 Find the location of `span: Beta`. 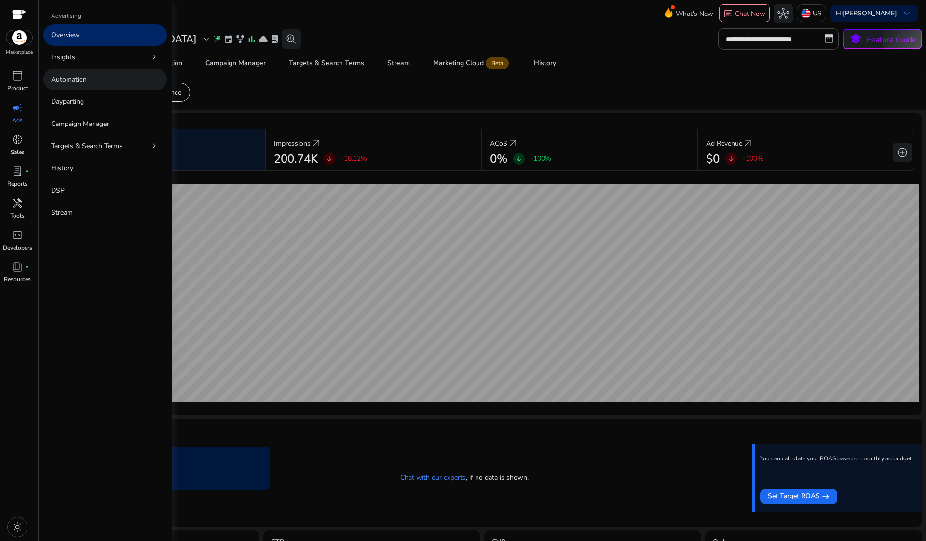

span: Beta is located at coordinates (497, 63).